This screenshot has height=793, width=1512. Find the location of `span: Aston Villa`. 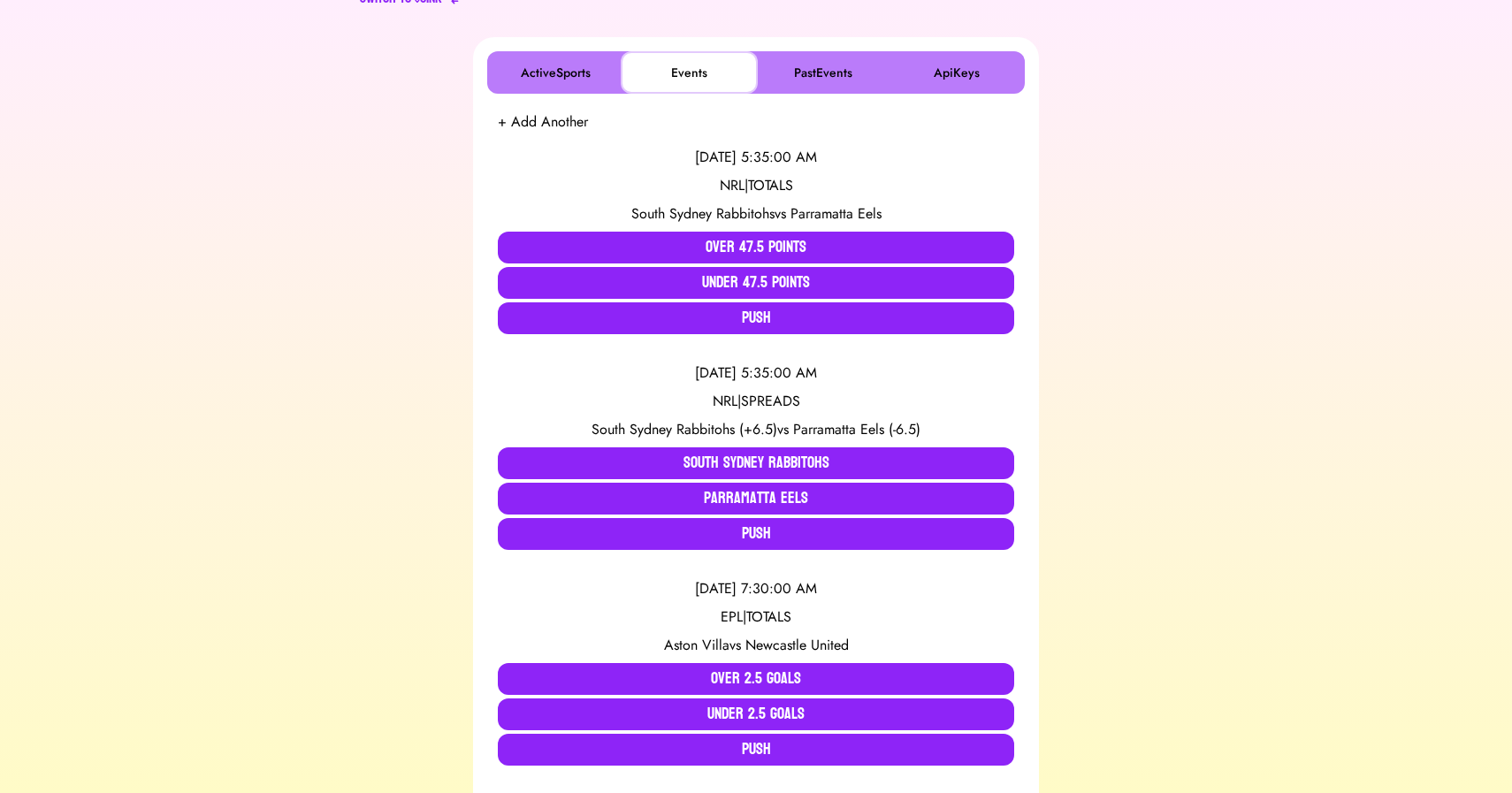

span: Aston Villa is located at coordinates (696, 645).